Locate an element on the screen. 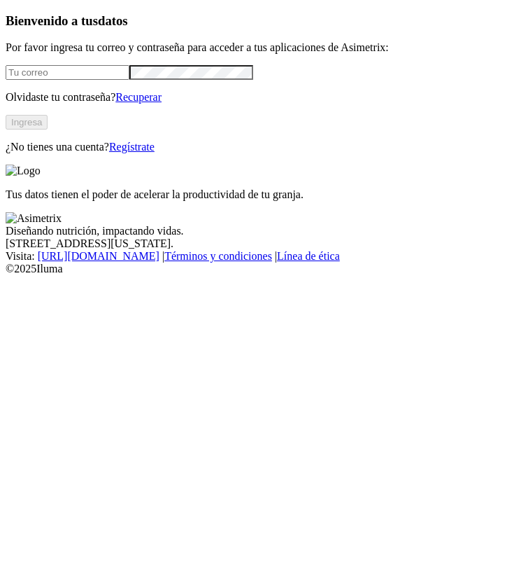 This screenshot has width=514, height=582. p: ¿No tienes una cuenta? is located at coordinates (257, 147).